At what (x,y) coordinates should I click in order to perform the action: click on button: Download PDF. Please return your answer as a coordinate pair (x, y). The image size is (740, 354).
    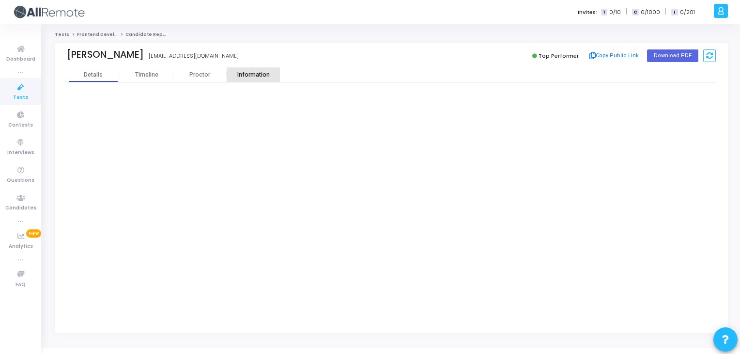
    Looking at the image, I should click on (673, 56).